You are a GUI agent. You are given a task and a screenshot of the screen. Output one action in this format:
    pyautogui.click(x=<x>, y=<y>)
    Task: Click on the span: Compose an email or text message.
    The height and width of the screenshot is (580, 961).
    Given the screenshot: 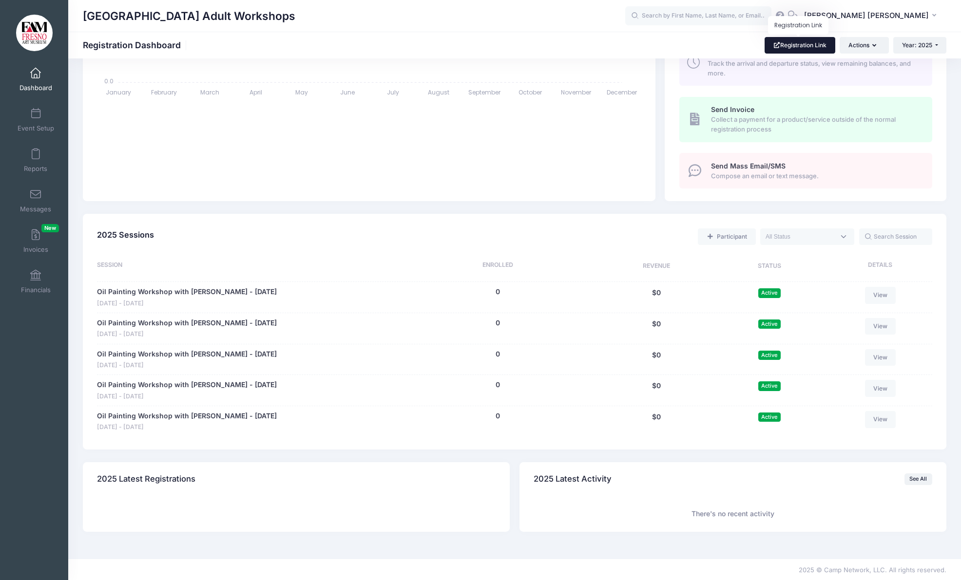 What is the action you would take?
    pyautogui.click(x=816, y=176)
    